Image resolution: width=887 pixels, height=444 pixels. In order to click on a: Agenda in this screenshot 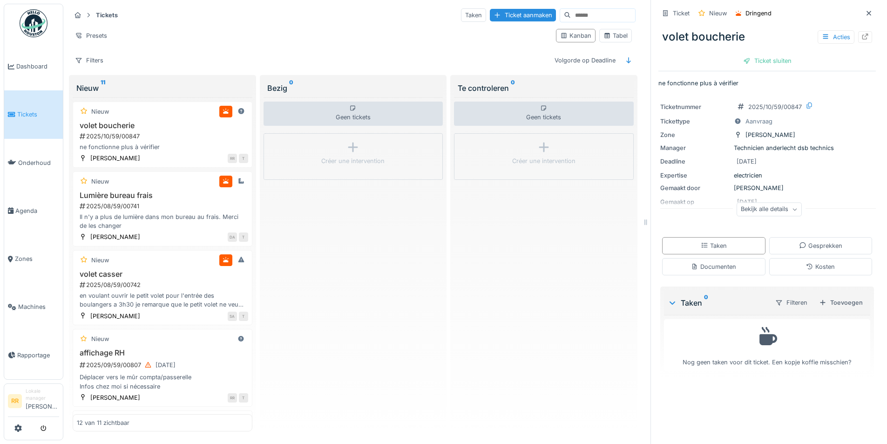, I will do `click(34, 211)`.